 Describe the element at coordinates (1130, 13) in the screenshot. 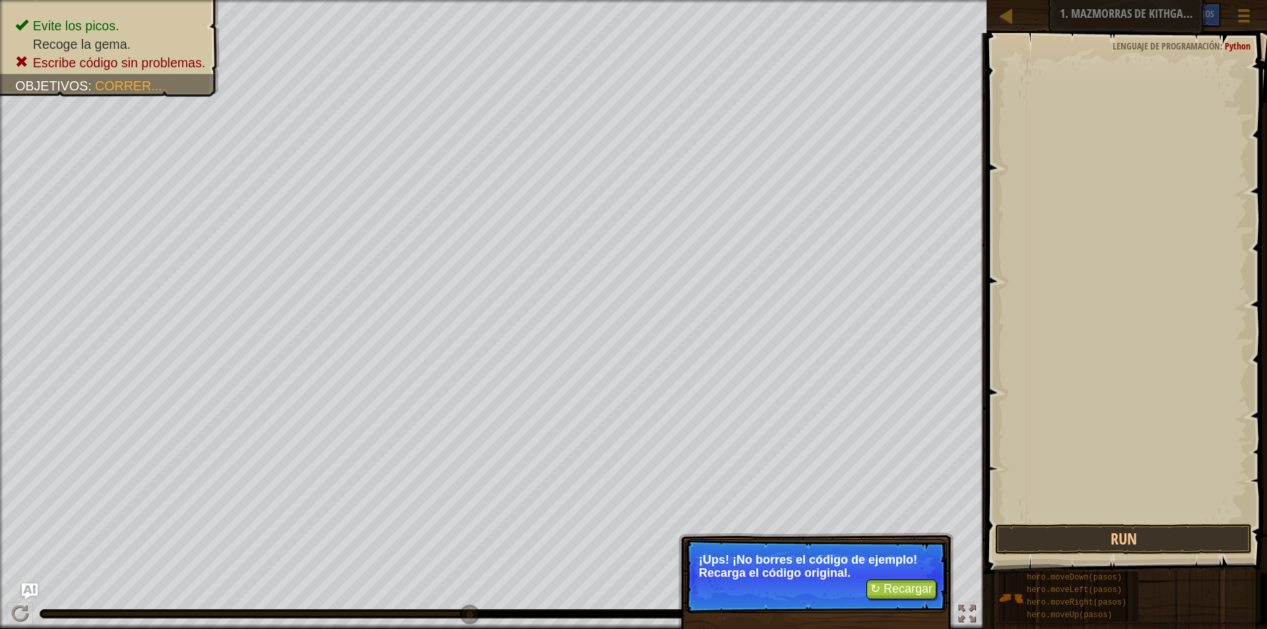

I see `font: Pregúntale a la IA` at that location.